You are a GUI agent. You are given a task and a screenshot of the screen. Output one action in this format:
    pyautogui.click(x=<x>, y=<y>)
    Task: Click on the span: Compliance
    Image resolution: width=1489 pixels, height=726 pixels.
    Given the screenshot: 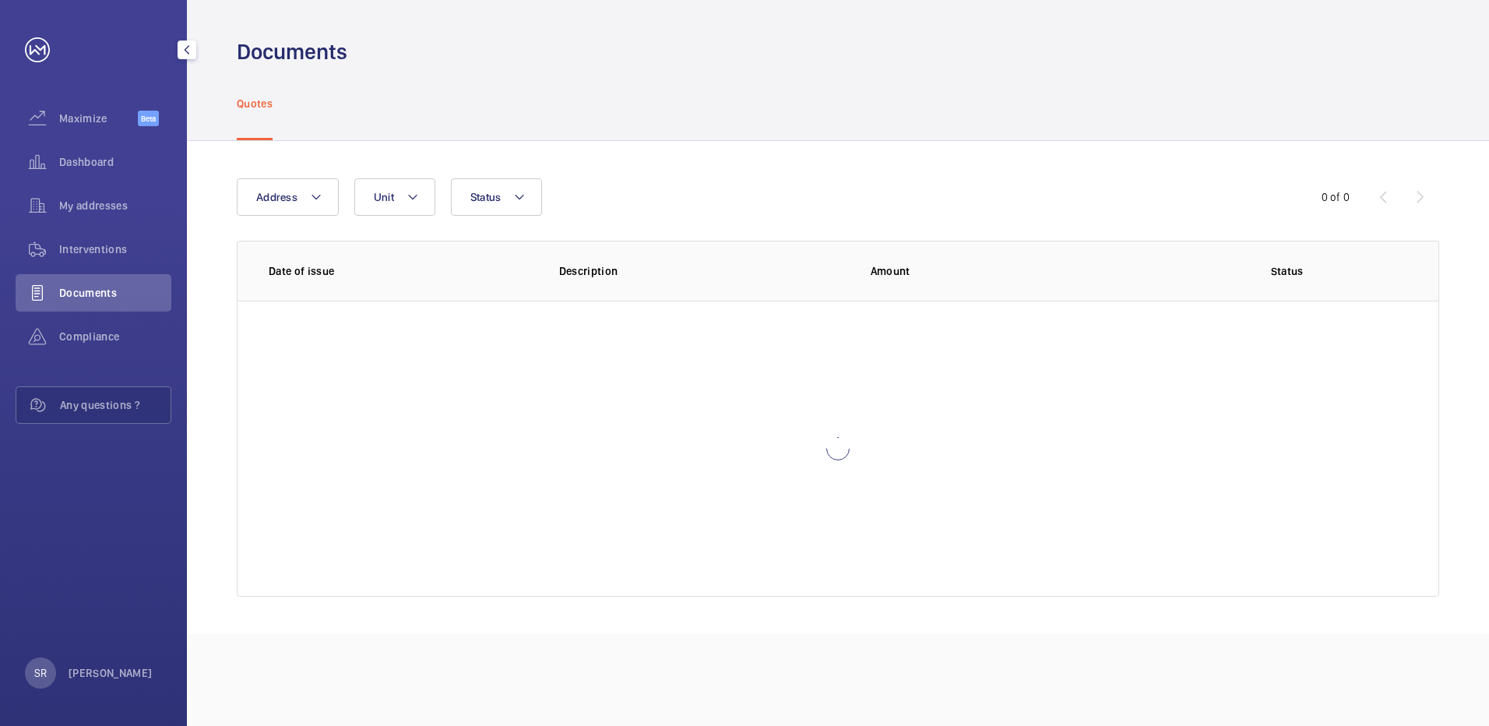 What is the action you would take?
    pyautogui.click(x=115, y=336)
    